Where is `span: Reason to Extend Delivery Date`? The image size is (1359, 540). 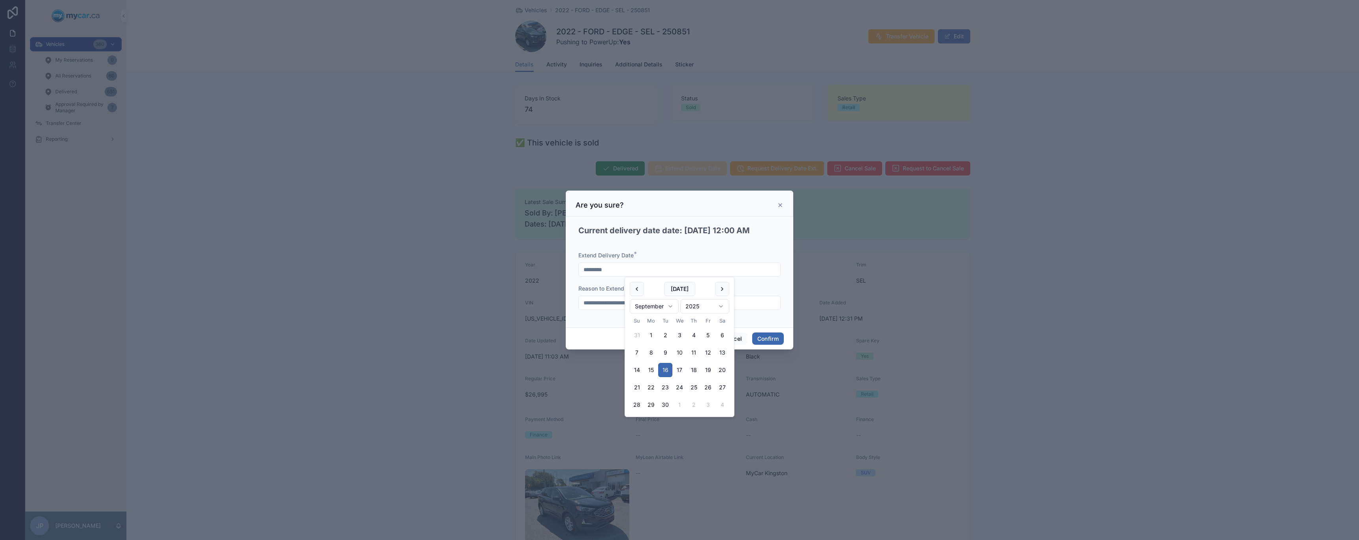 span: Reason to Extend Delivery Date is located at coordinates (620, 288).